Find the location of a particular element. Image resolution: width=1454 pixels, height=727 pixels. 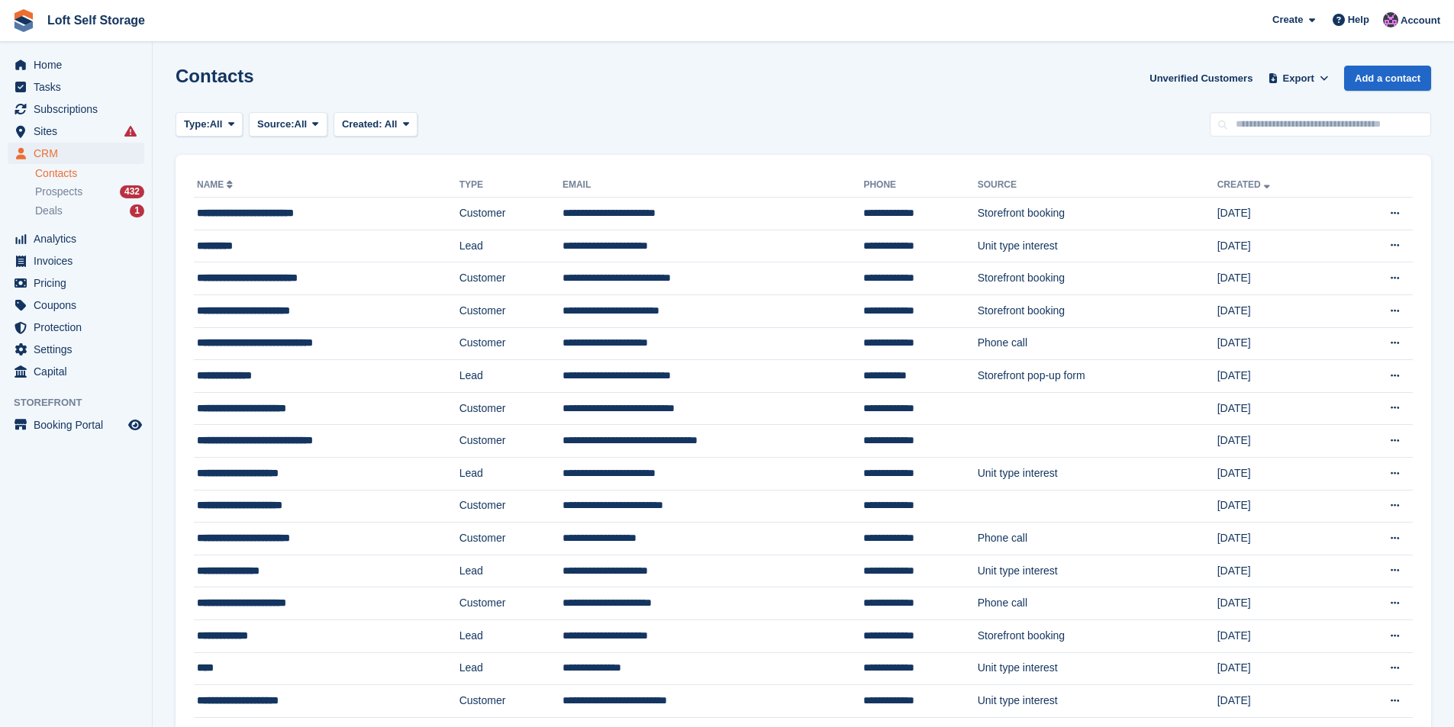

span: Booking Portal is located at coordinates (79, 425).